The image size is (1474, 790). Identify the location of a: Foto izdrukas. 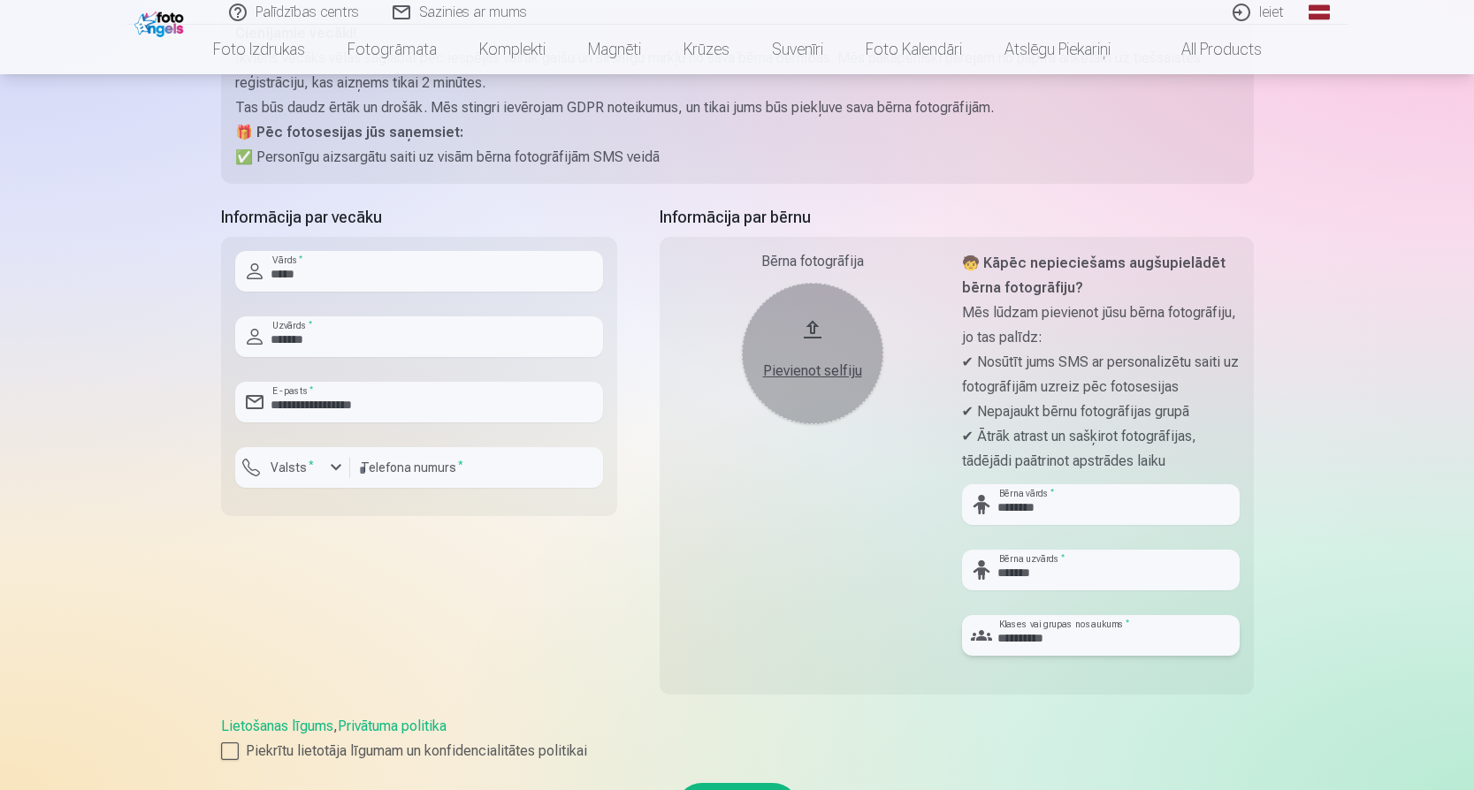
(259, 50).